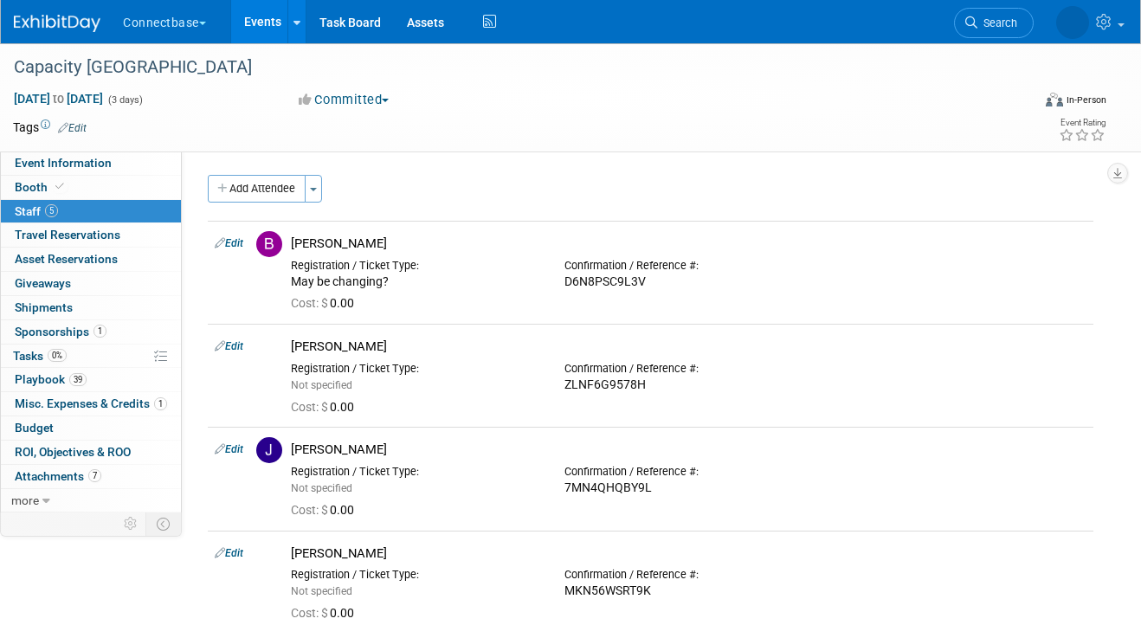 Image resolution: width=1141 pixels, height=625 pixels. I want to click on span: 39, so click(78, 379).